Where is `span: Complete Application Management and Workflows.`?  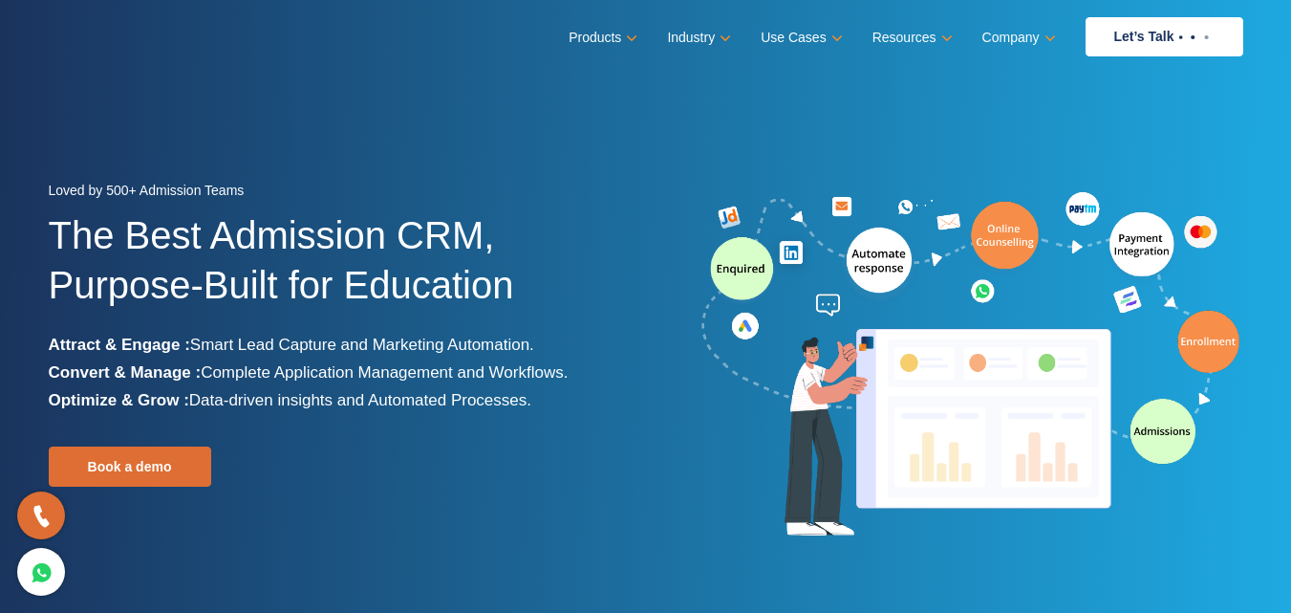 span: Complete Application Management and Workflows. is located at coordinates (384, 372).